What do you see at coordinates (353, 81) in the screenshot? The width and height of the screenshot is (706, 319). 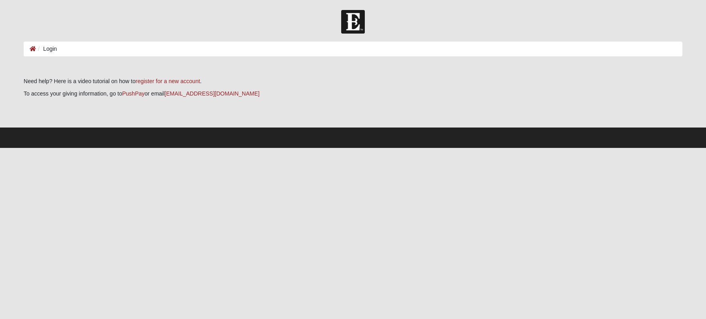 I see `p: Need help? Here is a video tutorial on how to .` at bounding box center [353, 81].